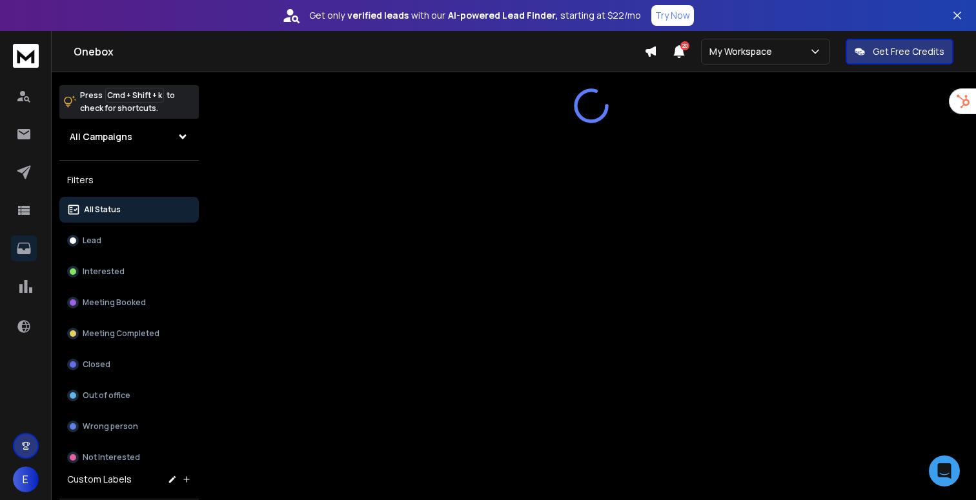 The image size is (976, 500). Describe the element at coordinates (685, 46) in the screenshot. I see `span: 20` at that location.